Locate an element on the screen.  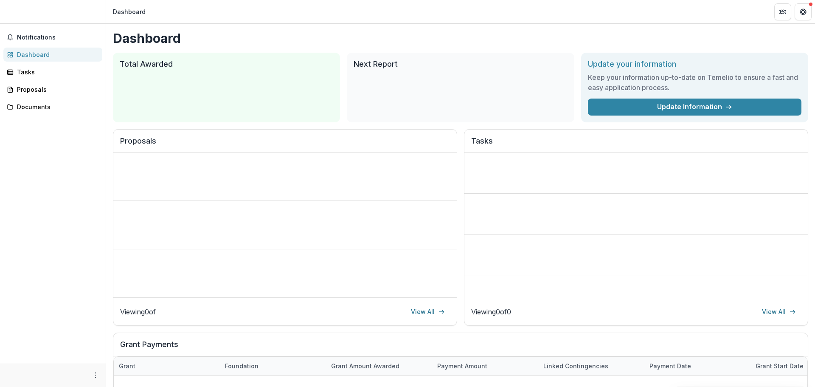
div: Proposals is located at coordinates (56, 89).